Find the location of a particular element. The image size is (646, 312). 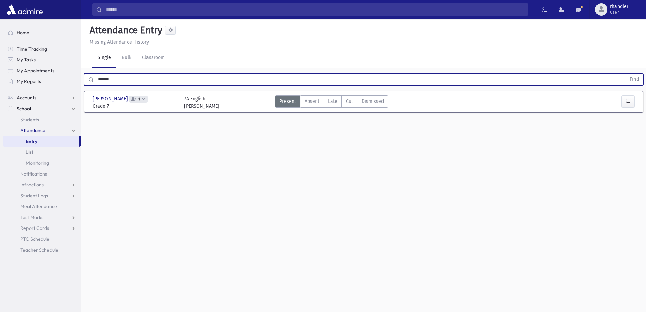

span: My Reports is located at coordinates (29, 81).